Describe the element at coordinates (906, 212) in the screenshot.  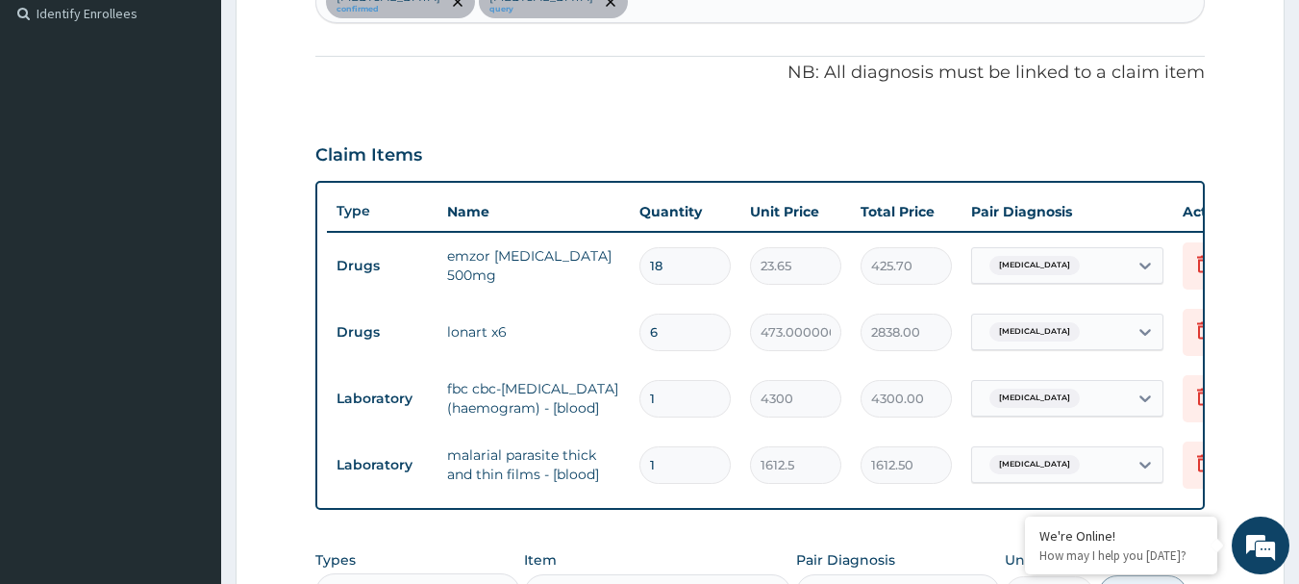
I see `th: Total Price` at that location.